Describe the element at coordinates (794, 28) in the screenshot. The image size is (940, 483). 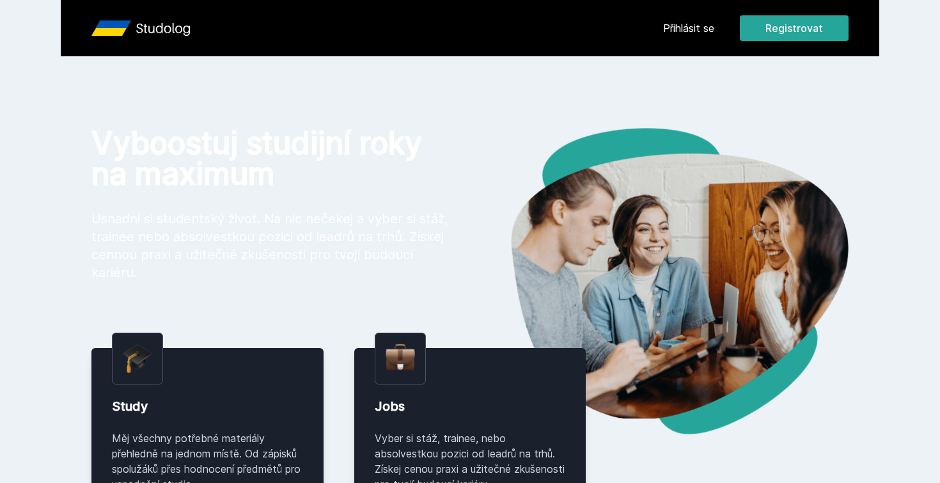
I see `button: Registrovat` at that location.